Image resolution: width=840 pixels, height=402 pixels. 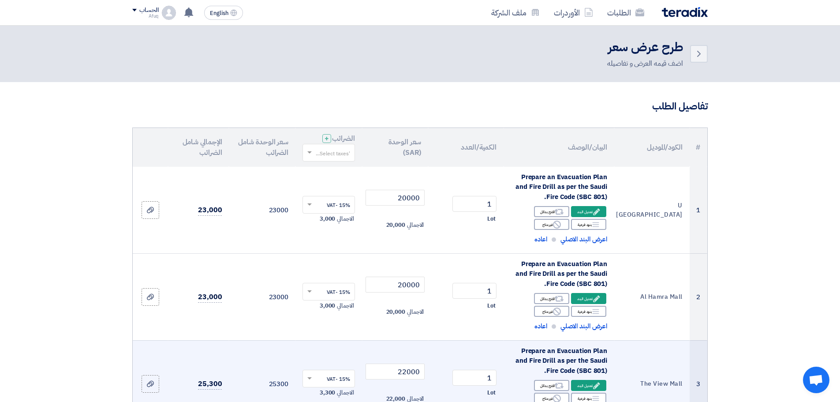 What do you see at coordinates (395, 147) in the screenshot?
I see `th: سعر الوحدة (SAR)` at bounding box center [395, 147].